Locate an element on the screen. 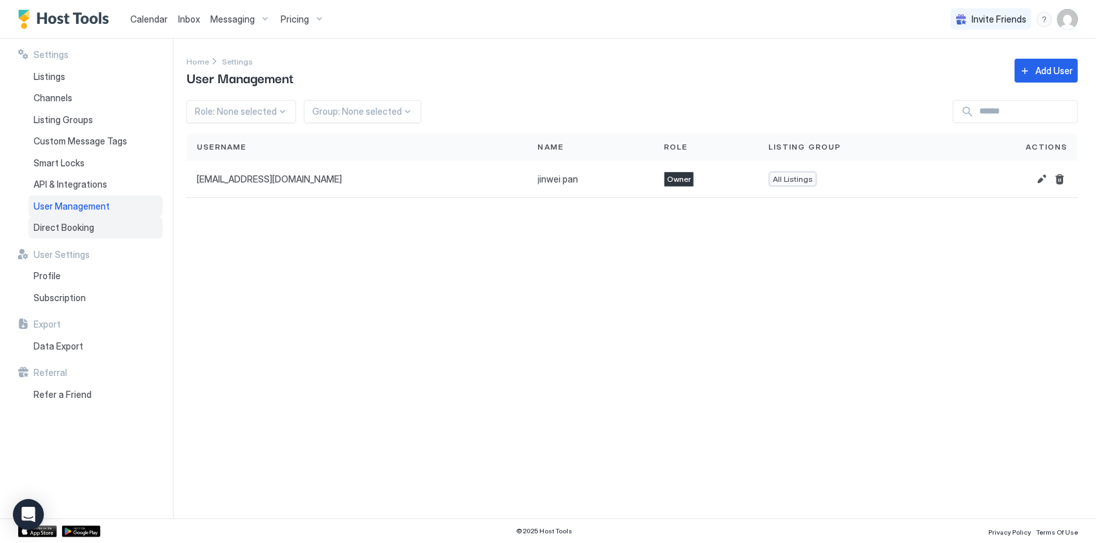  span: Subscription is located at coordinates (59, 298).